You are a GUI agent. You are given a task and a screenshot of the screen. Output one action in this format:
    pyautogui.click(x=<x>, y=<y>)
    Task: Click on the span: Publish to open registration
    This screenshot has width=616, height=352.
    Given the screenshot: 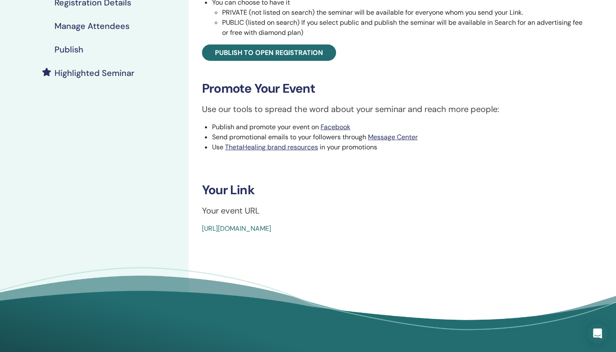 What is the action you would take?
    pyautogui.click(x=269, y=52)
    